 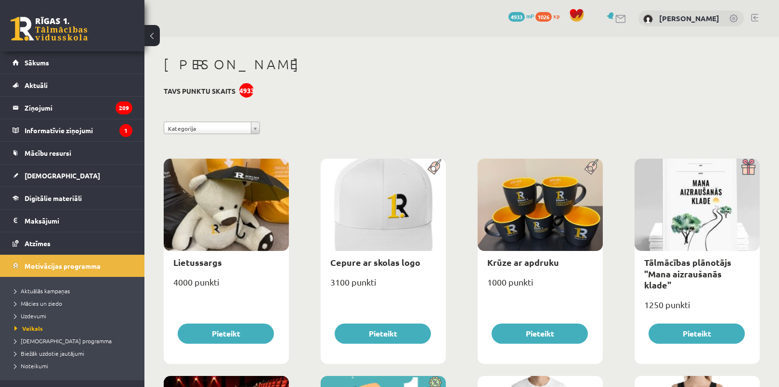 I want to click on a: Maksājumi, so click(x=72, y=221).